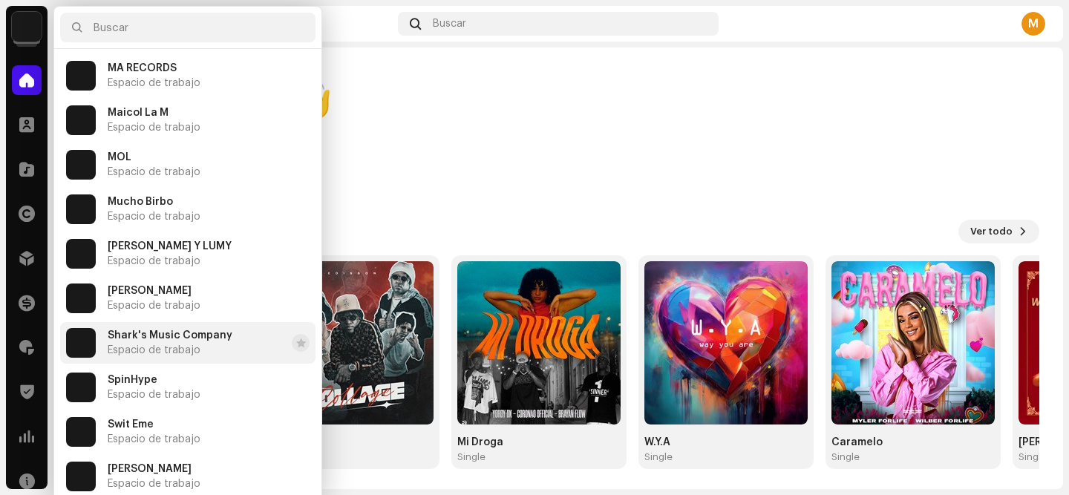  Describe the element at coordinates (120, 157) in the screenshot. I see `span: MOL` at that location.